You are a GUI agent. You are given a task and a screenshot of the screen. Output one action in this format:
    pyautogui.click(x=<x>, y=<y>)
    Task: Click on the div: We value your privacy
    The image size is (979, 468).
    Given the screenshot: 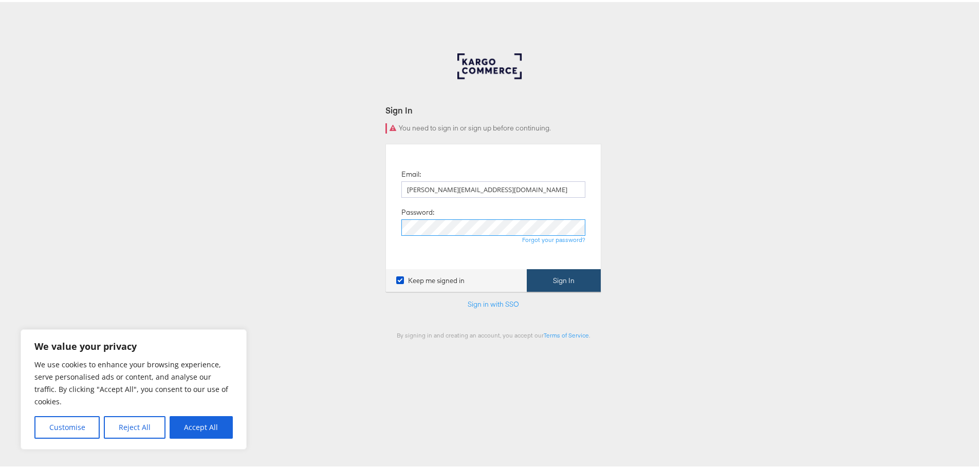 What is the action you would take?
    pyautogui.click(x=134, y=388)
    